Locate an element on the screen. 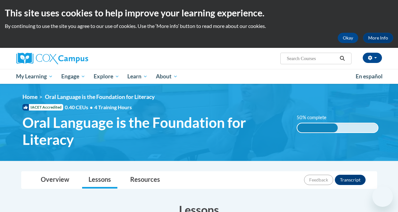  span: My Learning is located at coordinates (34, 76).